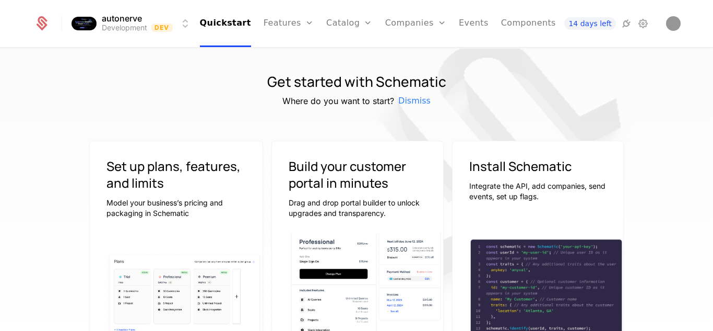  Describe the element at coordinates (133, 24) in the screenshot. I see `button: Select environment` at that location.